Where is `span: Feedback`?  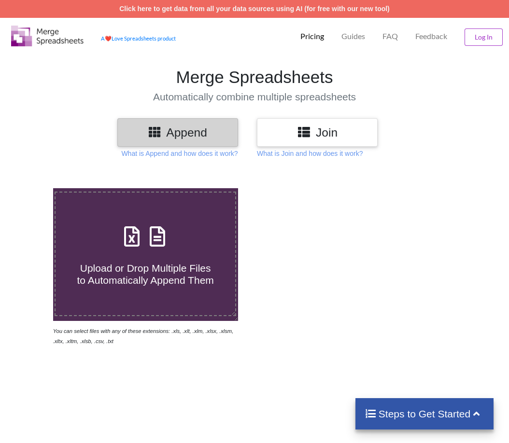 span: Feedback is located at coordinates (431, 36).